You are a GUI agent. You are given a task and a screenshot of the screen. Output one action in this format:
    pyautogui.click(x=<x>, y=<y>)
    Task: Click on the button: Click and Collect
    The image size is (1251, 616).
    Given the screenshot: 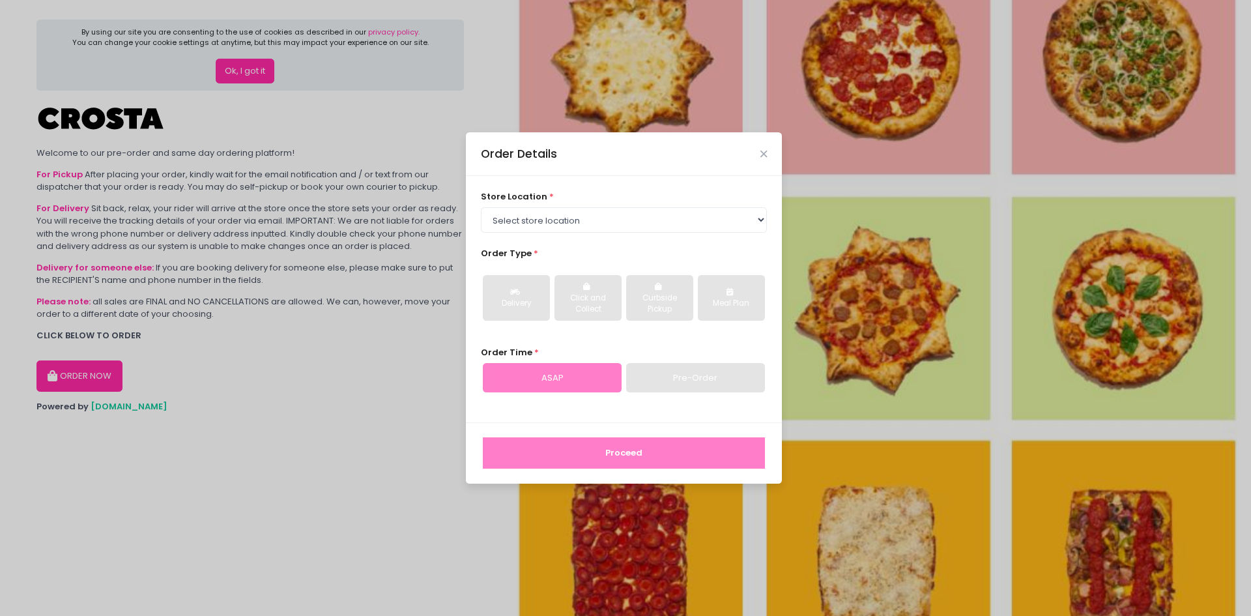 What is the action you would take?
    pyautogui.click(x=588, y=298)
    